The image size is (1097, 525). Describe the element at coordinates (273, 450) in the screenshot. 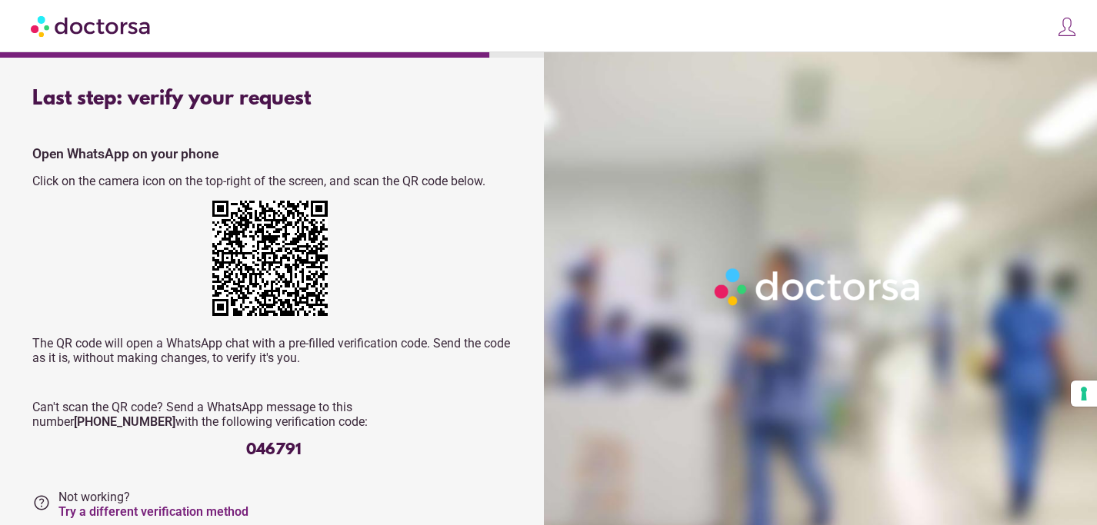

I see `div: 046791` at that location.